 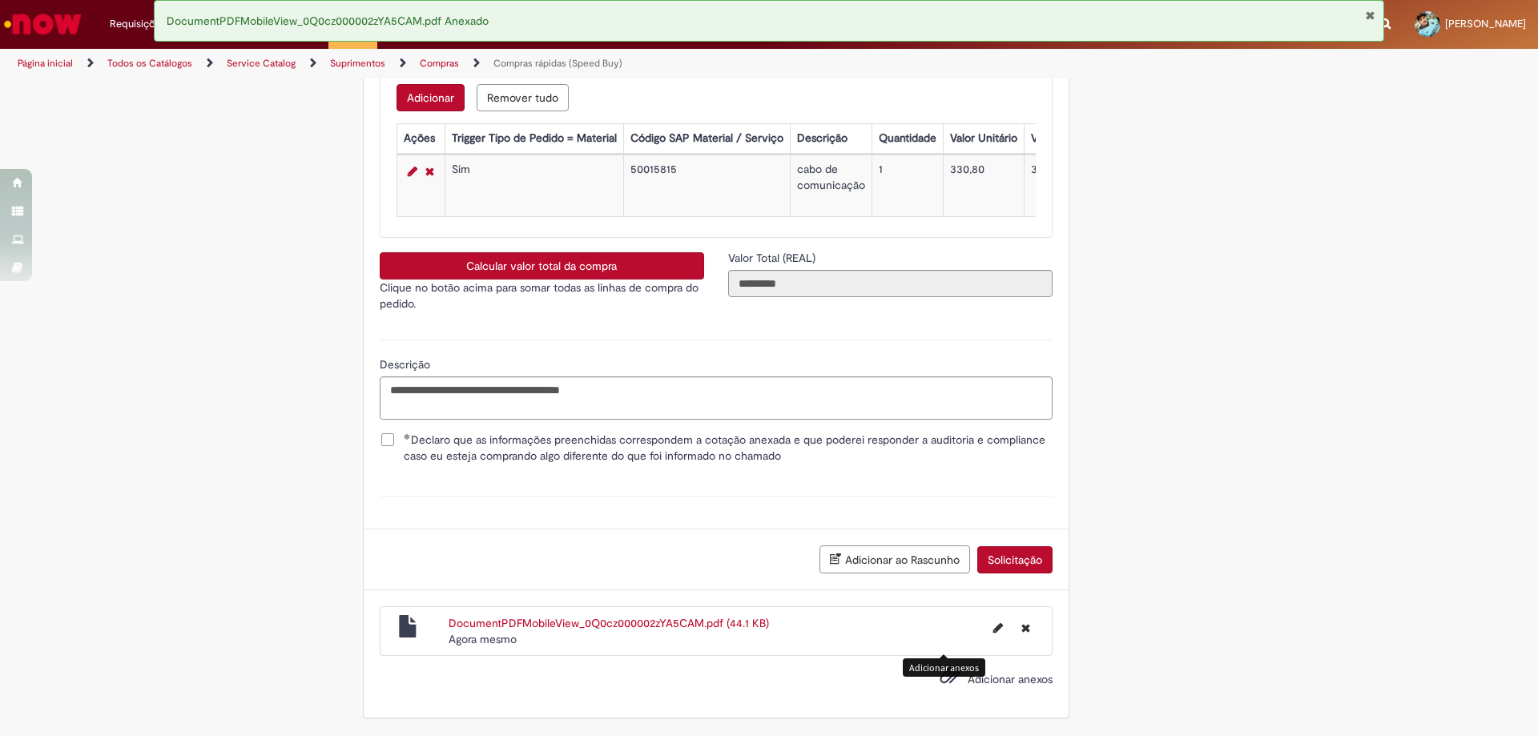 What do you see at coordinates (482, 639) in the screenshot?
I see `time: 29/09/2025 13:09:56` at bounding box center [482, 639].